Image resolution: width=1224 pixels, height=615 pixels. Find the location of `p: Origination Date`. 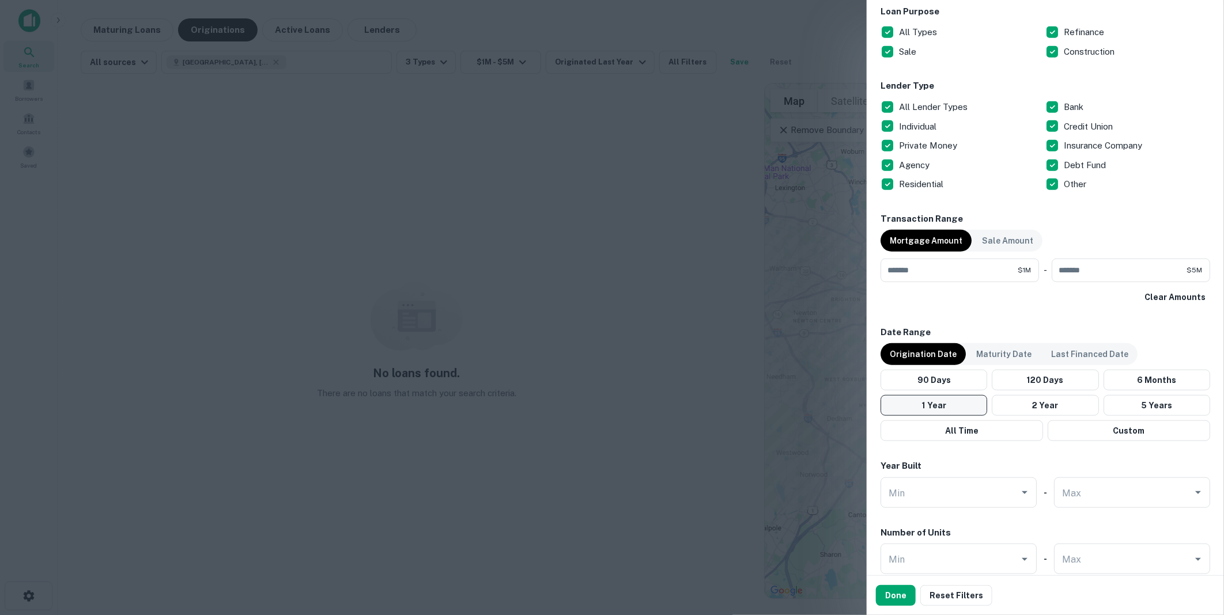

p: Origination Date is located at coordinates (923, 354).